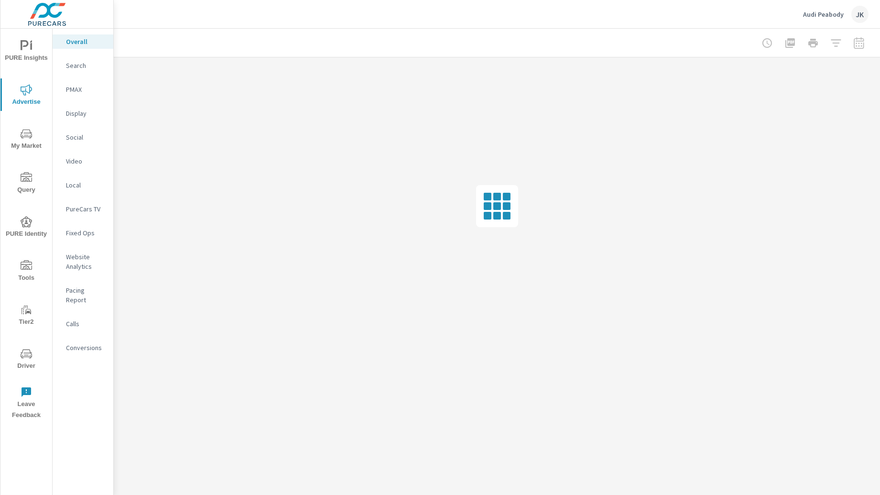  What do you see at coordinates (83, 209) in the screenshot?
I see `div: PureCars TV` at bounding box center [83, 209].